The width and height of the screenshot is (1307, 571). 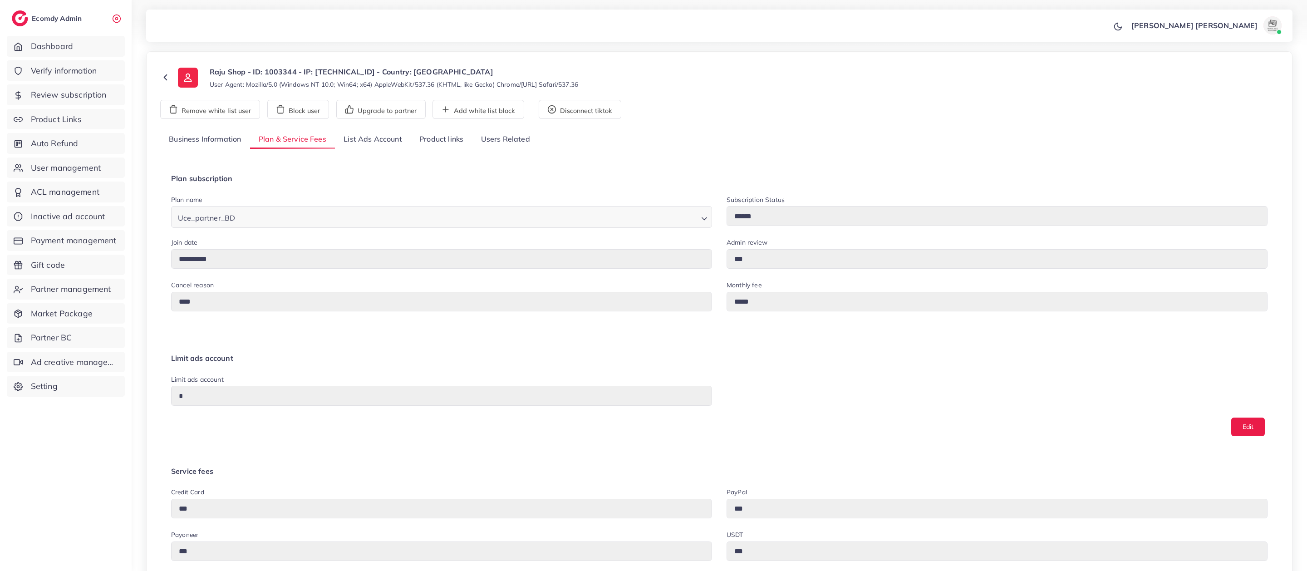 I want to click on a: Gift code, so click(x=66, y=265).